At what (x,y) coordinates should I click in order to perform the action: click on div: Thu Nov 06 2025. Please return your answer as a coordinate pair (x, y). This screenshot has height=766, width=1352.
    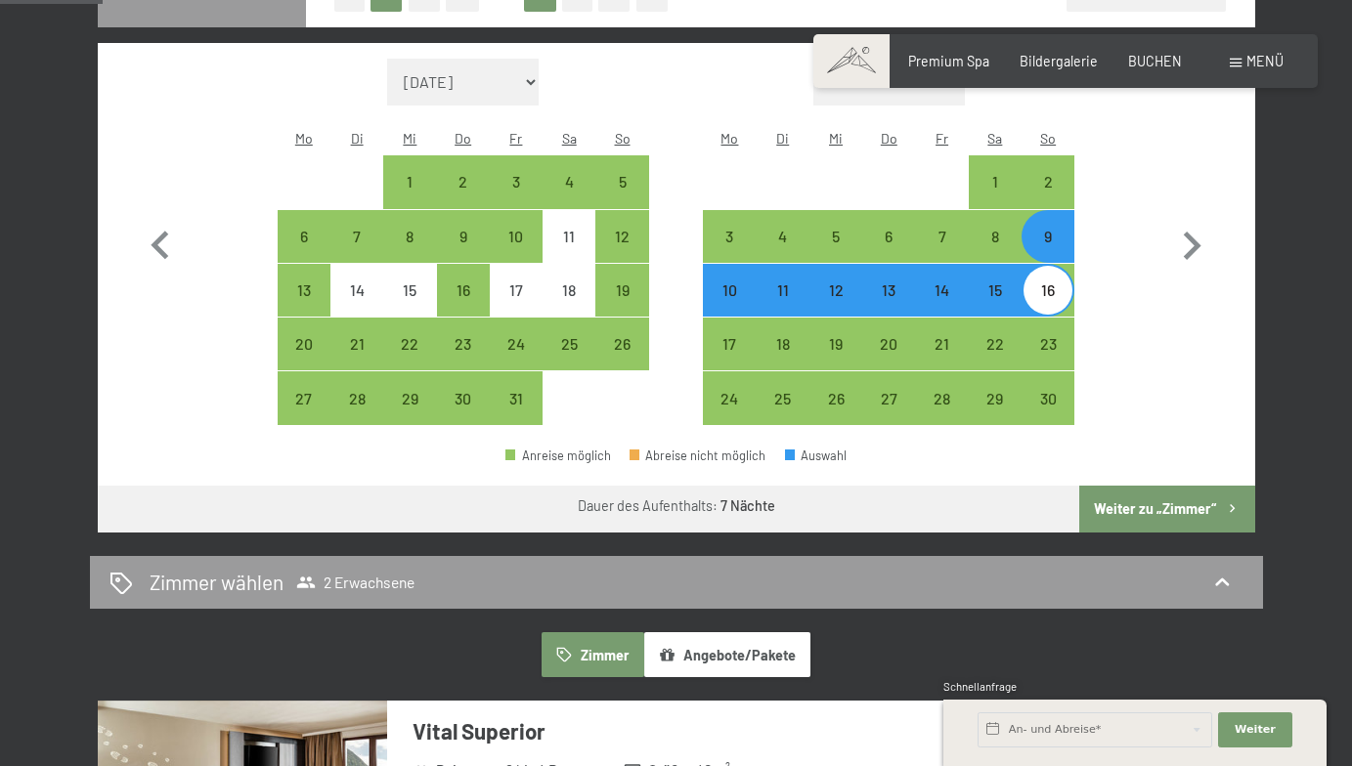
    Looking at the image, I should click on (888, 237).